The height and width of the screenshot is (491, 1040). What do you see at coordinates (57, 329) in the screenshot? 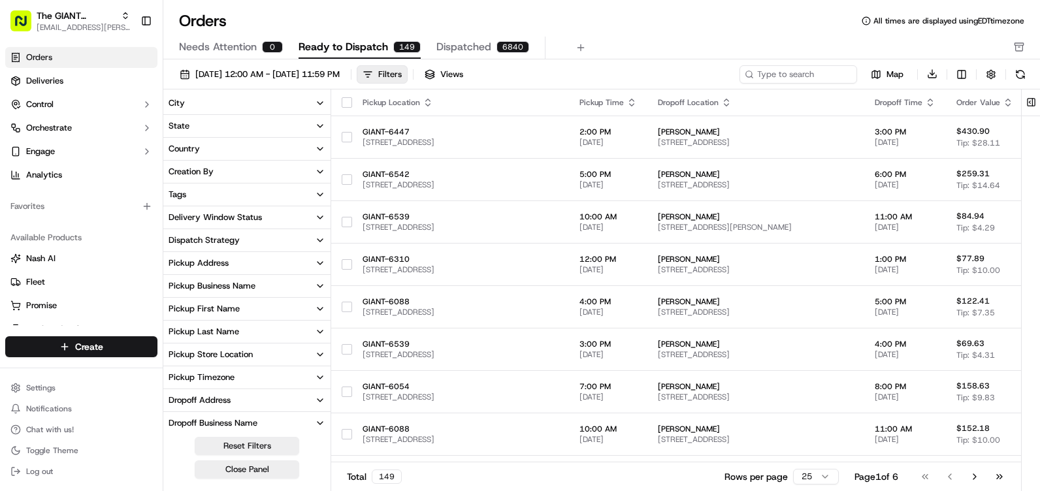
I see `span: Product Catalog` at bounding box center [57, 329].